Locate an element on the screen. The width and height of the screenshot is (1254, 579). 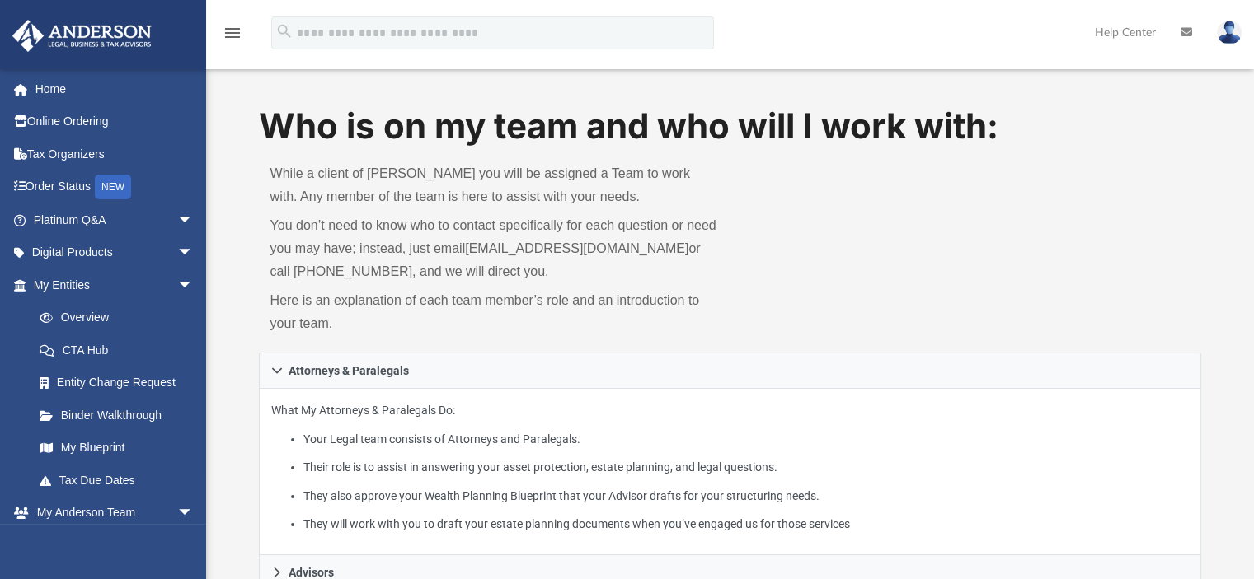
a: Digital Productsarrow_drop_down is located at coordinates (115, 253).